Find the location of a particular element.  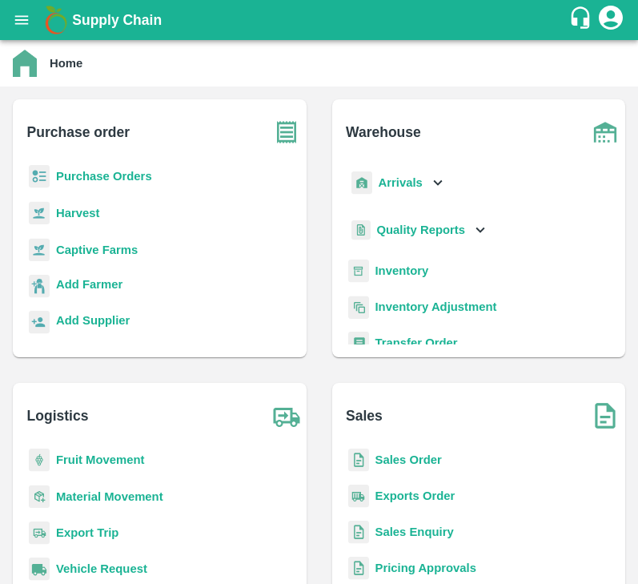

a: Material Movement is located at coordinates (110, 497).